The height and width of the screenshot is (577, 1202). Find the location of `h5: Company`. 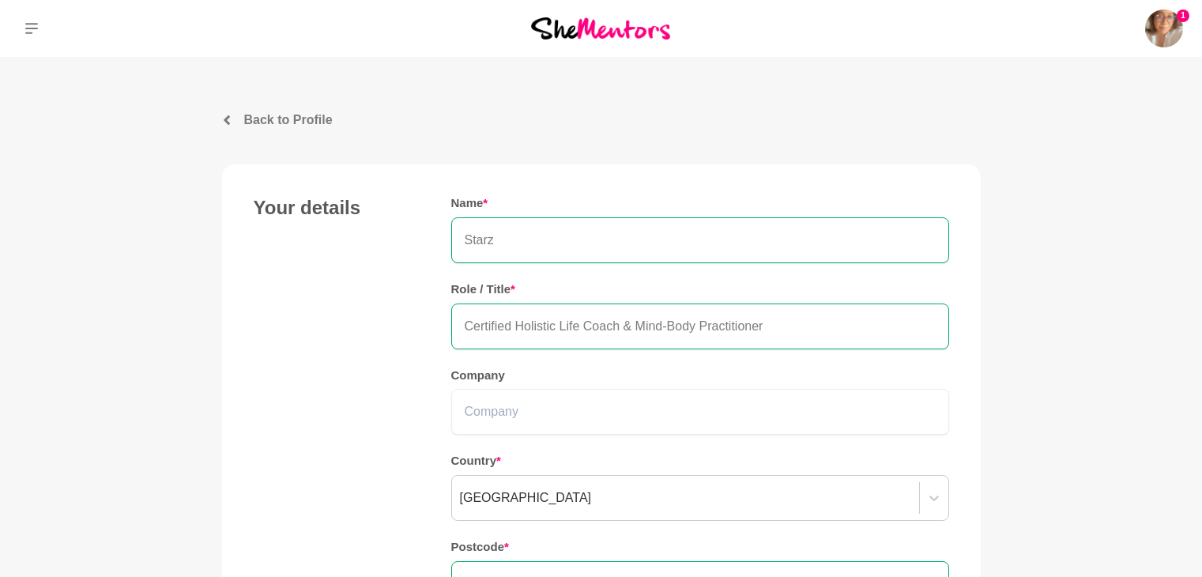

h5: Company is located at coordinates (700, 375).